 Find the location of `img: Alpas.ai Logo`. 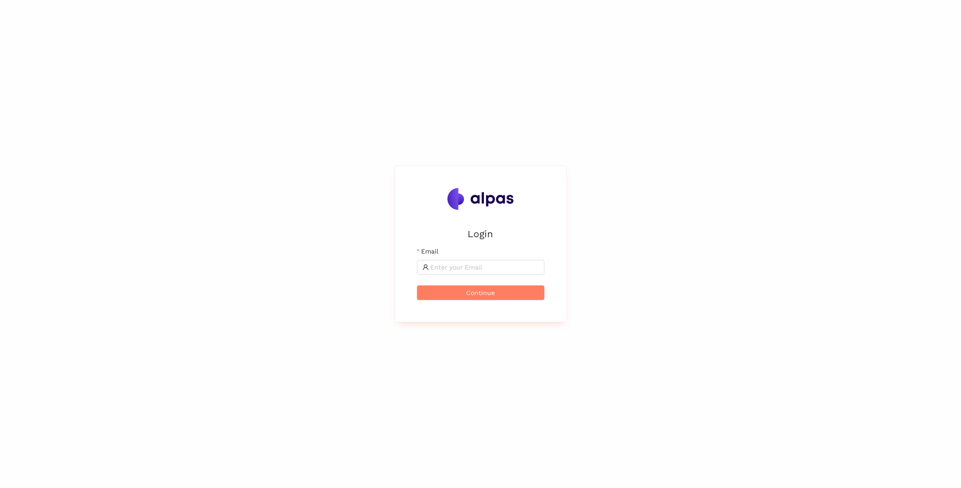

img: Alpas.ai Logo is located at coordinates (481, 199).